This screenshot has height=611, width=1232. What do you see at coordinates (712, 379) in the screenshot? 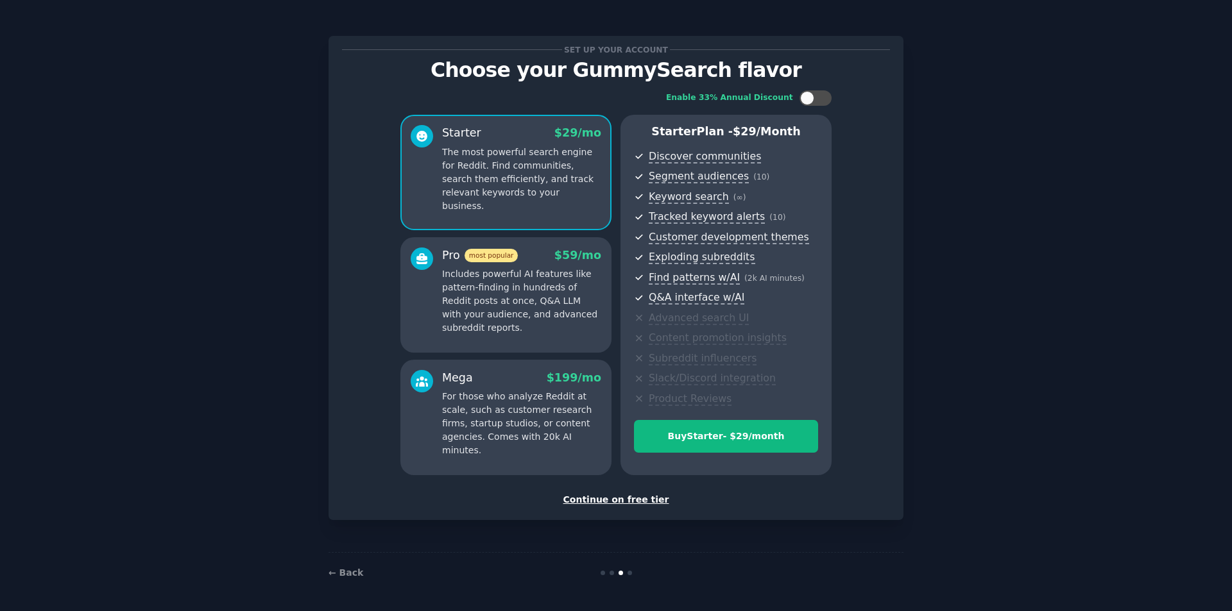
I see `span: Slack/Discord integration` at bounding box center [712, 379].